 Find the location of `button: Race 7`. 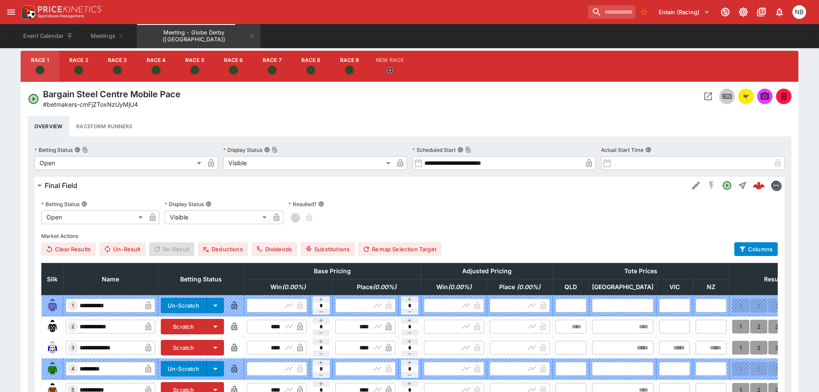

button: Race 7 is located at coordinates (272, 66).